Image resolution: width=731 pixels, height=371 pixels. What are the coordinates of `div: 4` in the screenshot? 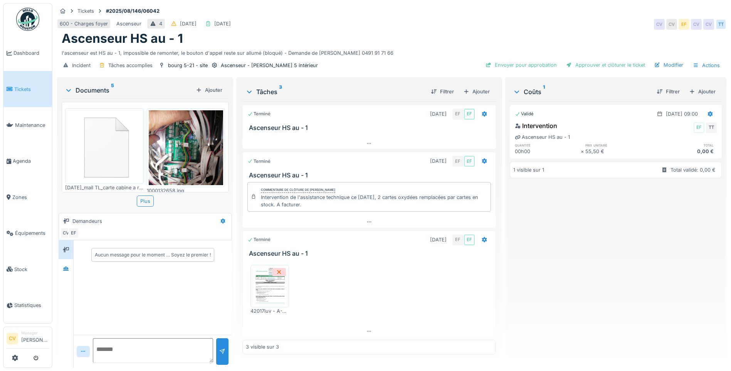 It's located at (161, 23).